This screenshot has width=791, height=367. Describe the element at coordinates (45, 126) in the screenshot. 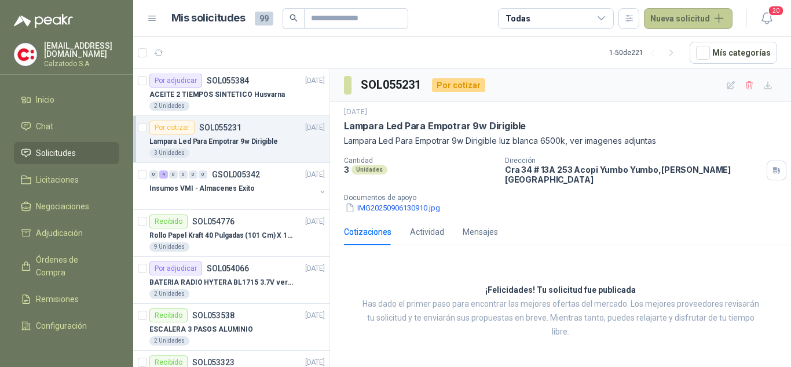

I see `span: Chat` at that location.